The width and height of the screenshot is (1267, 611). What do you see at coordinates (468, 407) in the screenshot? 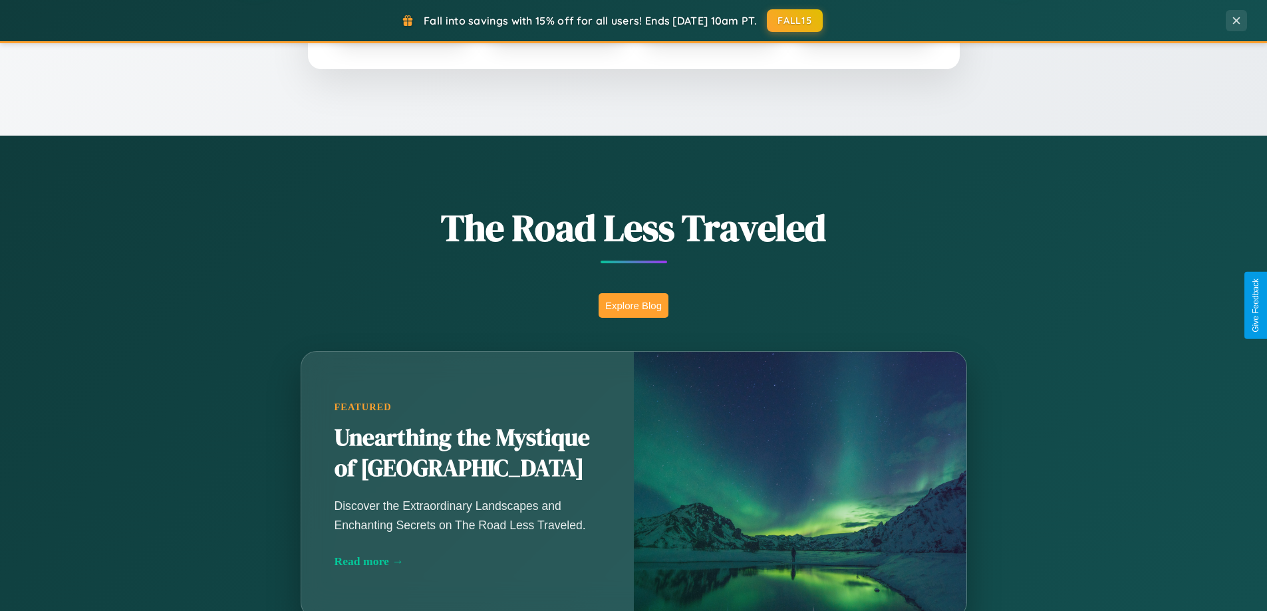
I see `div: Featured` at bounding box center [468, 407].